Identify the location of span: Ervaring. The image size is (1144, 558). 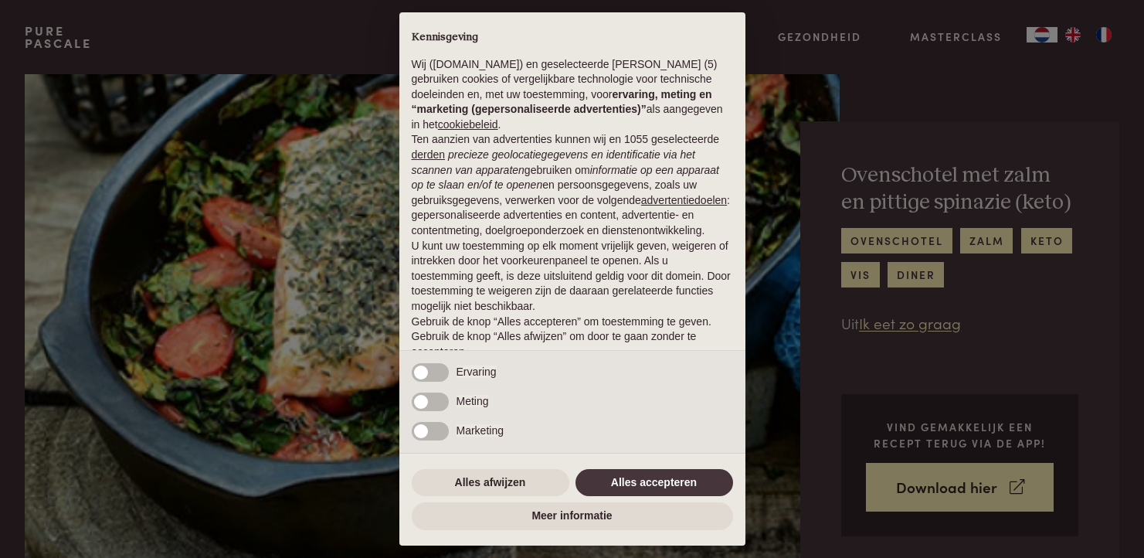
(476, 371).